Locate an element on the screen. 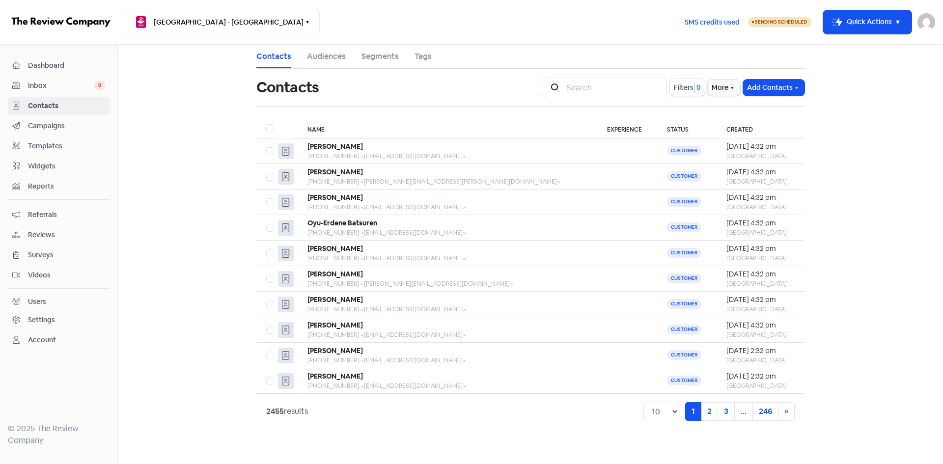  a: Settings is located at coordinates (58, 320).